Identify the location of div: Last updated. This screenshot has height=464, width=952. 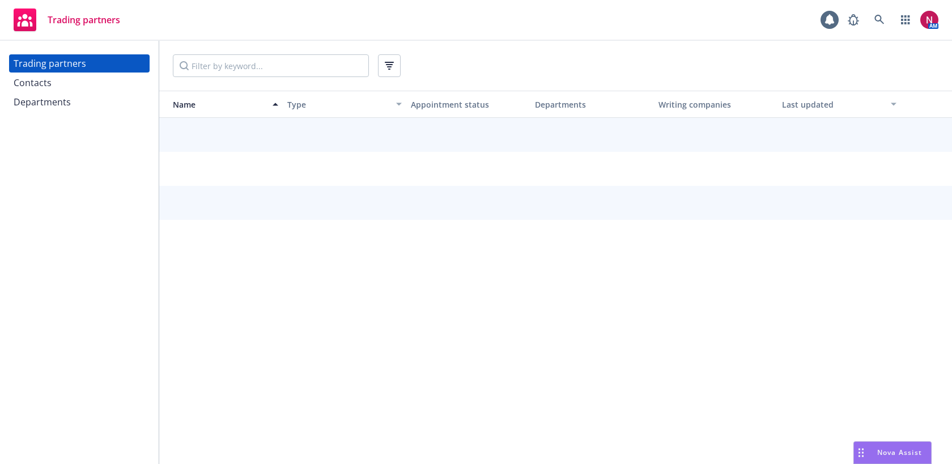
(833, 104).